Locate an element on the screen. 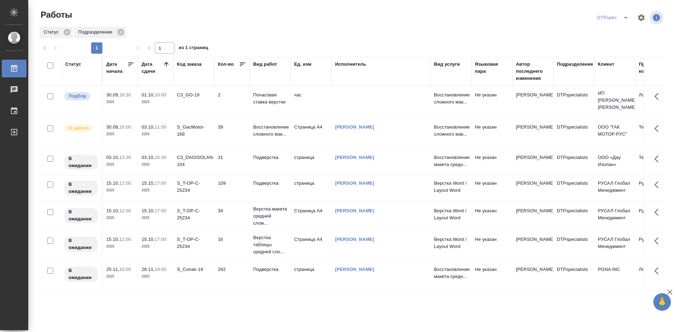 Image resolution: width=678 pixels, height=332 pixels. div: Исполнитель is located at coordinates (351, 64).